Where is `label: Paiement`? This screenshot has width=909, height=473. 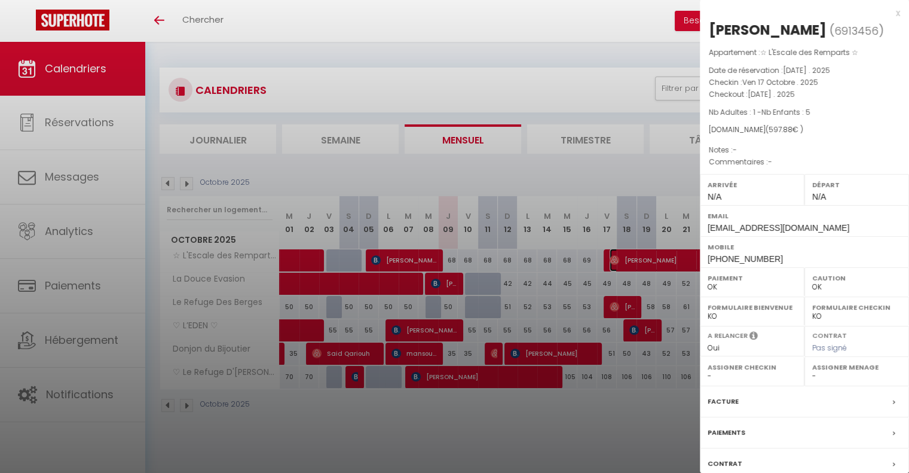
label: Paiement is located at coordinates (752, 278).